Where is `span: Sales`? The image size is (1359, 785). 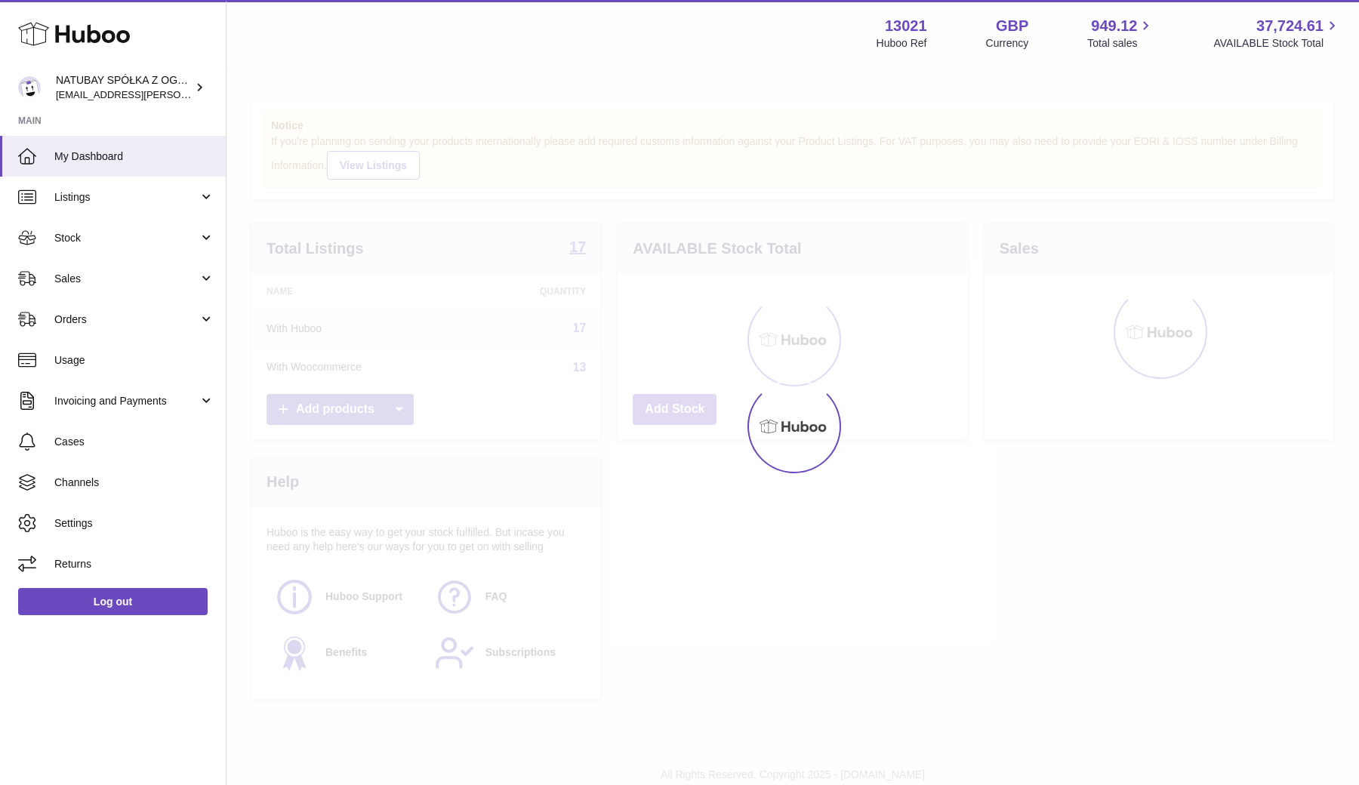 span: Sales is located at coordinates (126, 279).